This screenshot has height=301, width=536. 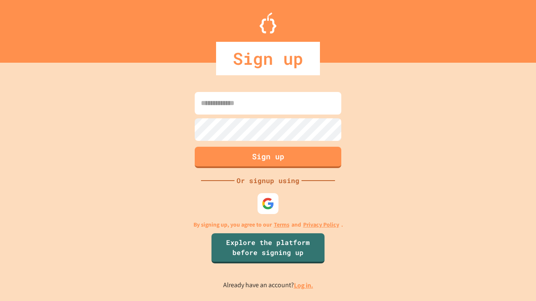 What do you see at coordinates (268, 225) in the screenshot?
I see `p: By signing up, you agree to our and .` at bounding box center [268, 225].